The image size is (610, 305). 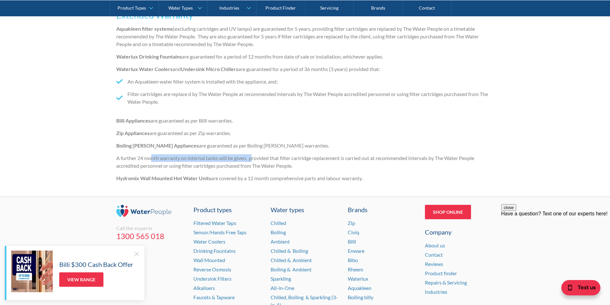 I want to click on a: Repairs & Servicing, so click(x=446, y=282).